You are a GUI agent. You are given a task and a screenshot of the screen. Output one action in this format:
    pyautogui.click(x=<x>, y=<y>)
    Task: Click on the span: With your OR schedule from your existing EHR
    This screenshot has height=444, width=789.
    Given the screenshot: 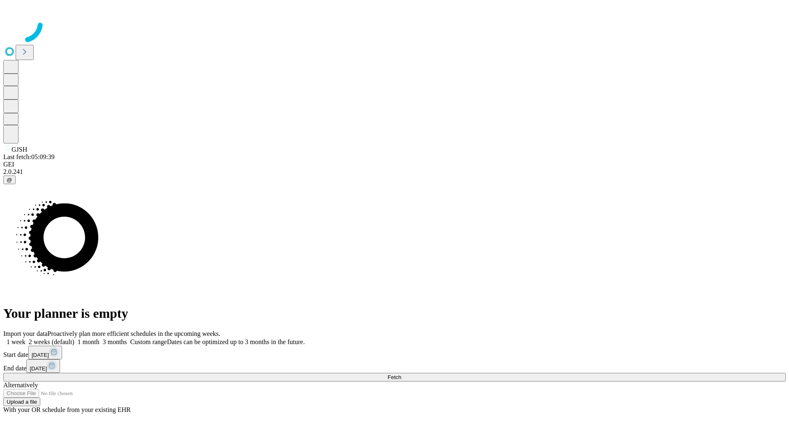 What is the action you would take?
    pyautogui.click(x=67, y=409)
    